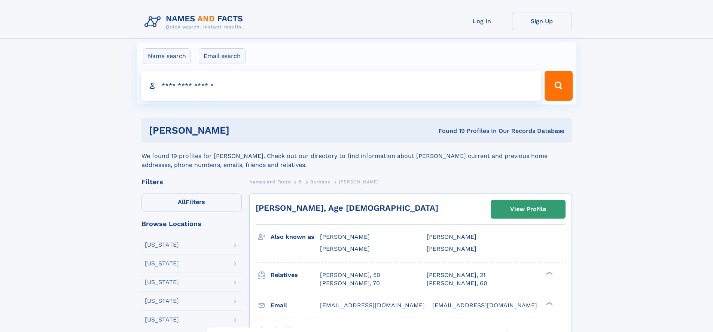 The image size is (713, 332). Describe the element at coordinates (295, 306) in the screenshot. I see `h3: Email` at that location.